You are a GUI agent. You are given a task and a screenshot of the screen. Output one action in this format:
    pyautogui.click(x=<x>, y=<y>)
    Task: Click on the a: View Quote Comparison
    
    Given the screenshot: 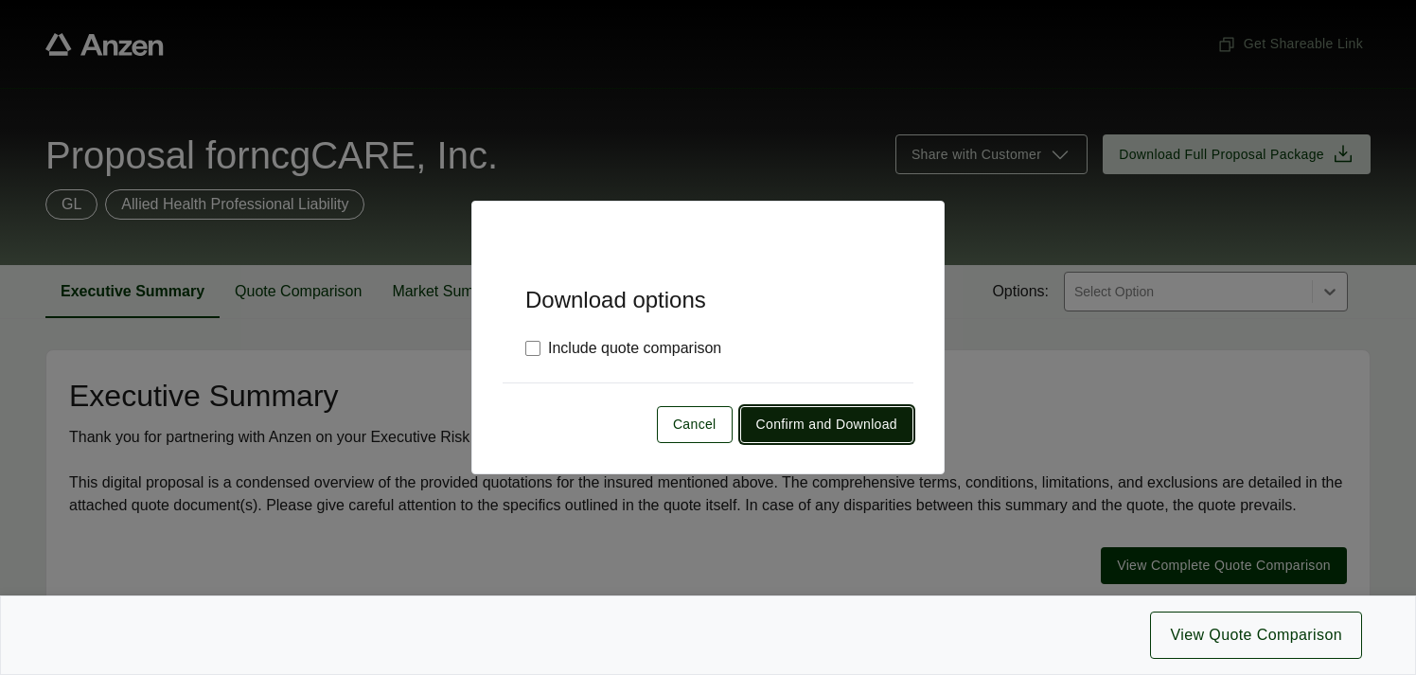 What is the action you would take?
    pyautogui.click(x=1256, y=635)
    